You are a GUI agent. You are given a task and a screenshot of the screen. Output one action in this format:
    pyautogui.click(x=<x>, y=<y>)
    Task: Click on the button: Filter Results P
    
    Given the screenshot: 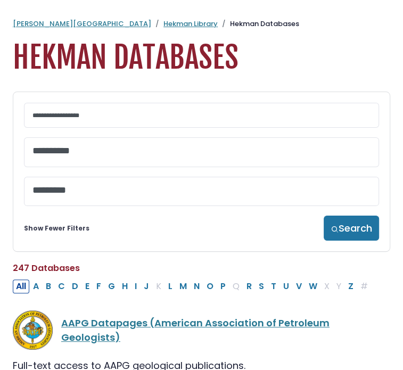 What is the action you would take?
    pyautogui.click(x=223, y=287)
    